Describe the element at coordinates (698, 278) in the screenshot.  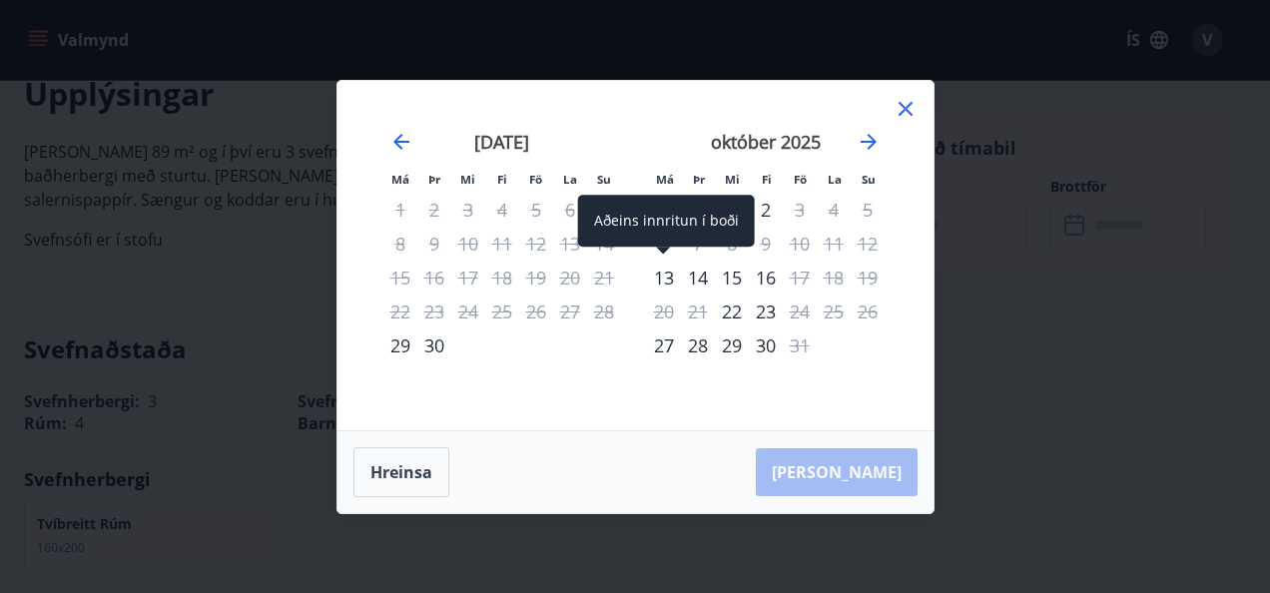
I see `div: 14` at that location.